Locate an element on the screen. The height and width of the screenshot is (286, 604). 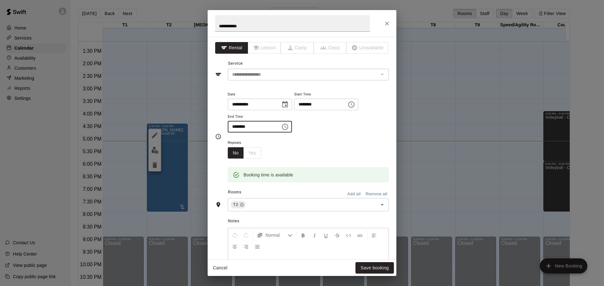
div: The service of an existing booking cannot be changed is located at coordinates (308, 75).